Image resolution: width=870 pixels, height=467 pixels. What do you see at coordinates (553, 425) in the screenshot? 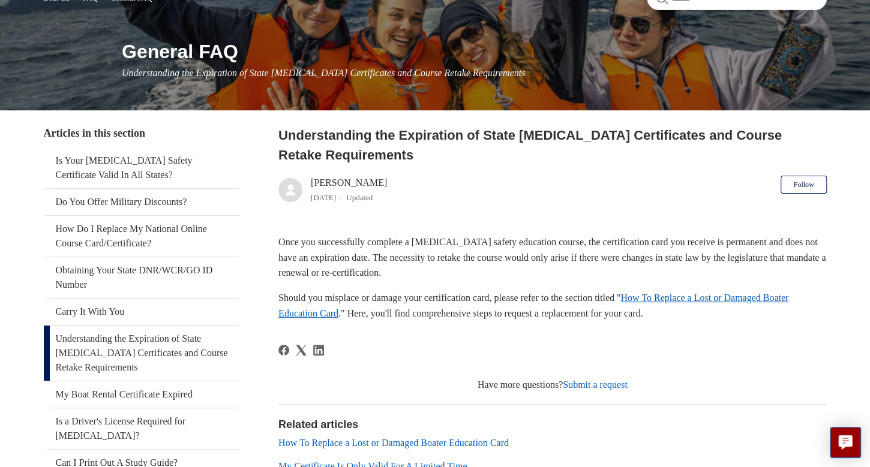
I see `h2: Related articles` at bounding box center [553, 425].